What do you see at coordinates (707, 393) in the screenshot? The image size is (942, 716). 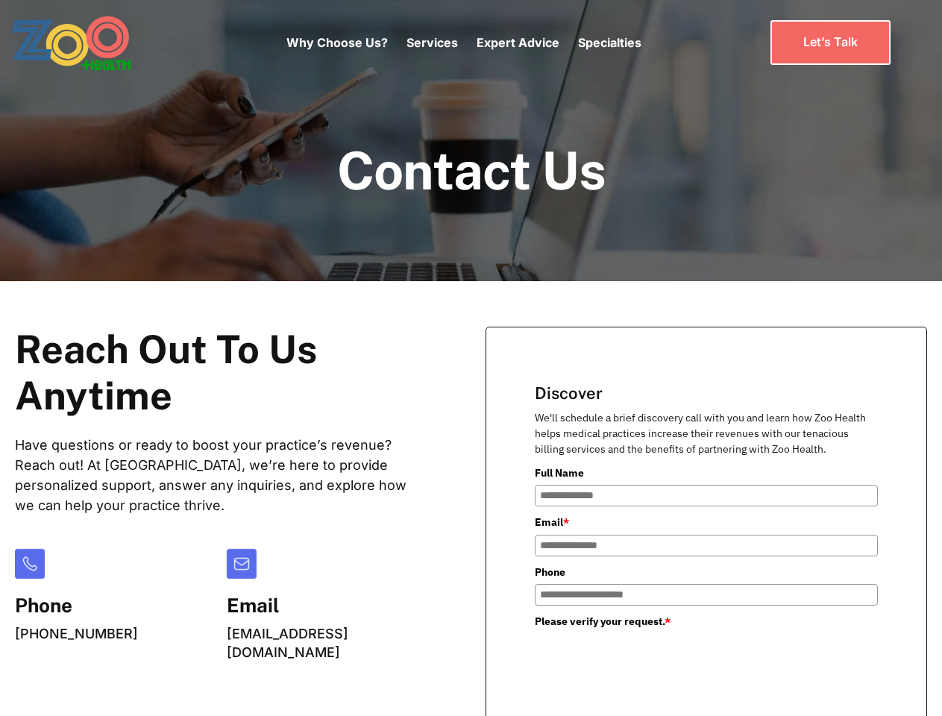 I see `h2: Discover` at bounding box center [707, 393].